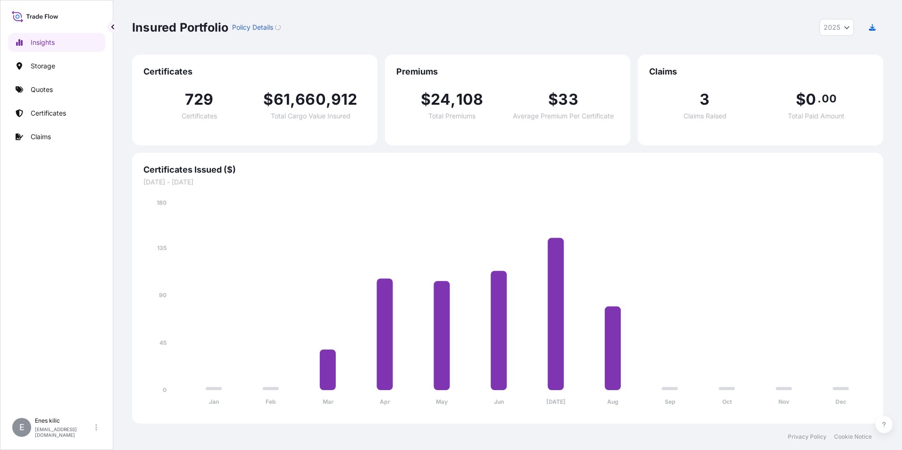 The width and height of the screenshot is (902, 450). I want to click on p: Enes kilic, so click(64, 421).